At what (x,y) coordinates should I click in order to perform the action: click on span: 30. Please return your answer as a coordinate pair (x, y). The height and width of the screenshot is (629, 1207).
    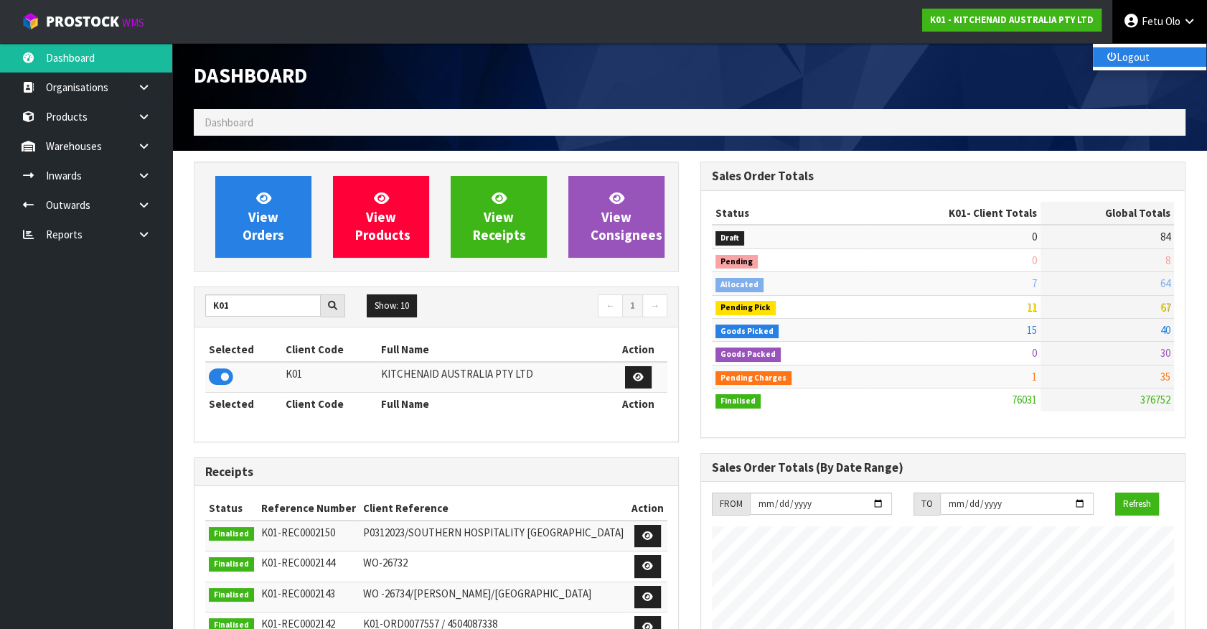
    Looking at the image, I should click on (1166, 352).